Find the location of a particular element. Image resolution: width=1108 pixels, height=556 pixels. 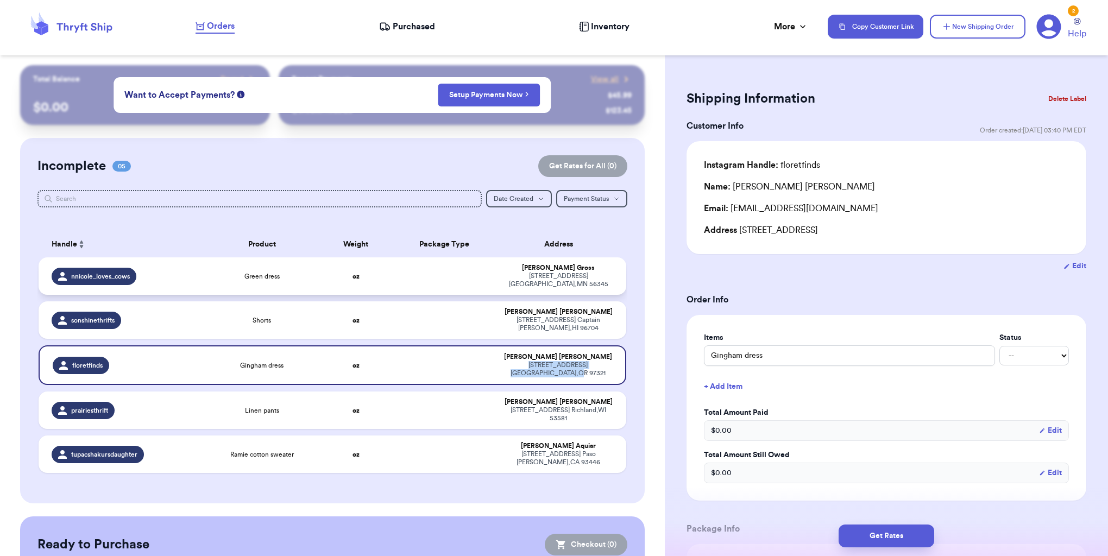

a: Orders is located at coordinates (215, 27).